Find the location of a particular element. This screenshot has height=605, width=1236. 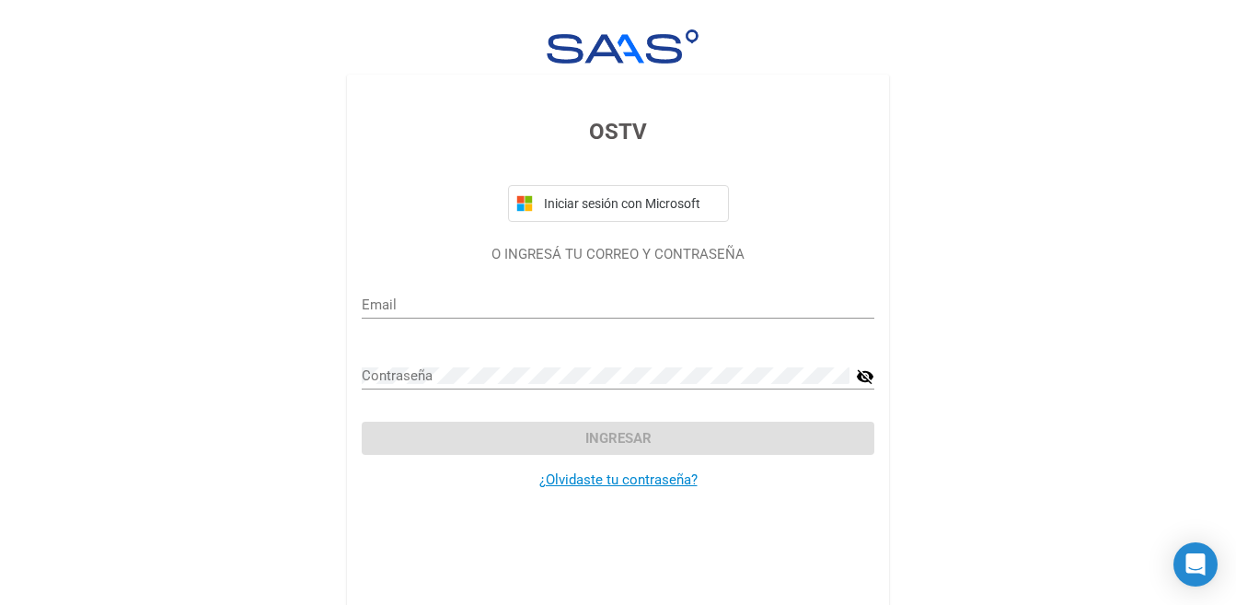

a: ¿Olvidaste tu contraseña? is located at coordinates (619, 480).